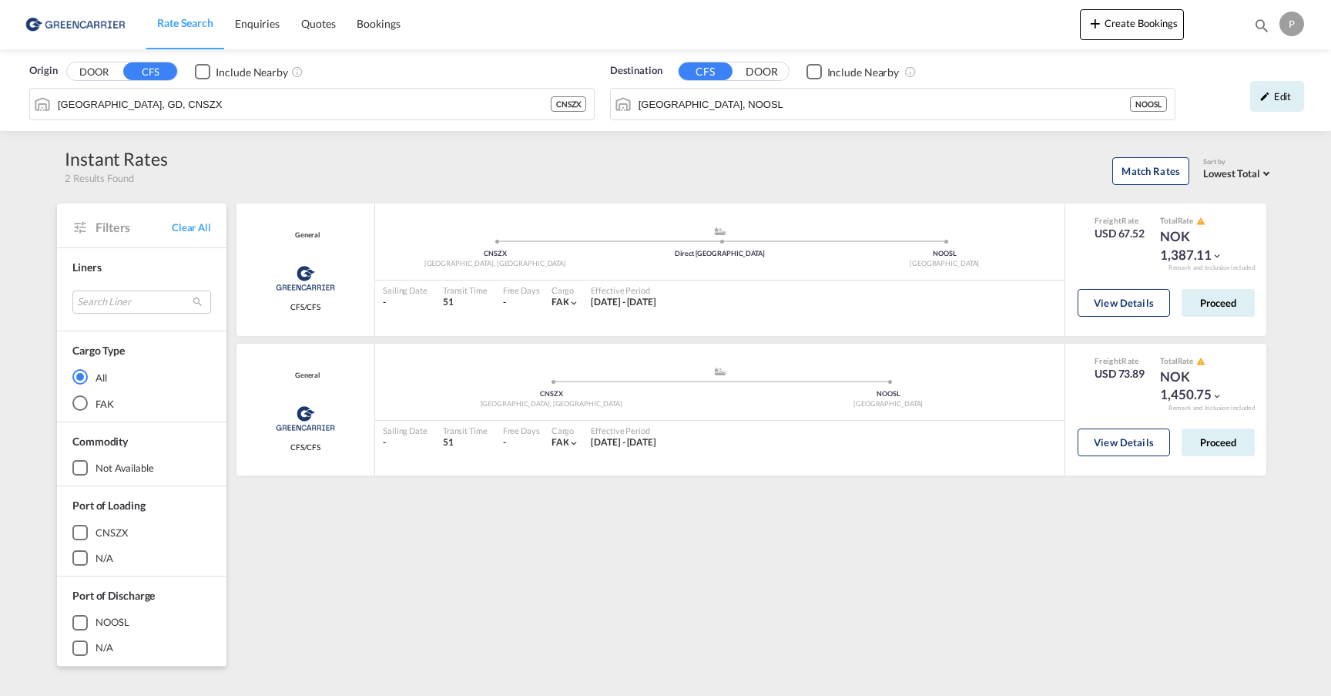 The width and height of the screenshot is (1331, 696). Describe the element at coordinates (1151, 171) in the screenshot. I see `button: Match Rates` at that location.